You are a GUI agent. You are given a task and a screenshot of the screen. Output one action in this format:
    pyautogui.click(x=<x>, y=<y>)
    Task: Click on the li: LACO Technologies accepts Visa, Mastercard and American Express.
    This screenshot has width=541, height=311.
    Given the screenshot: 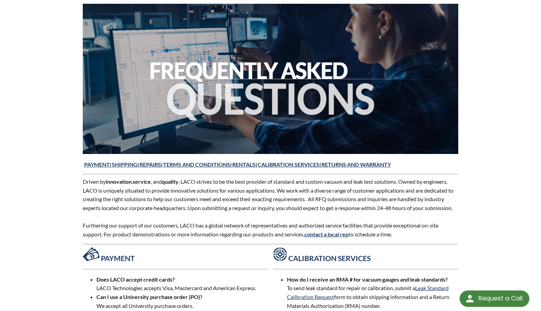 What is the action you would take?
    pyautogui.click(x=182, y=283)
    